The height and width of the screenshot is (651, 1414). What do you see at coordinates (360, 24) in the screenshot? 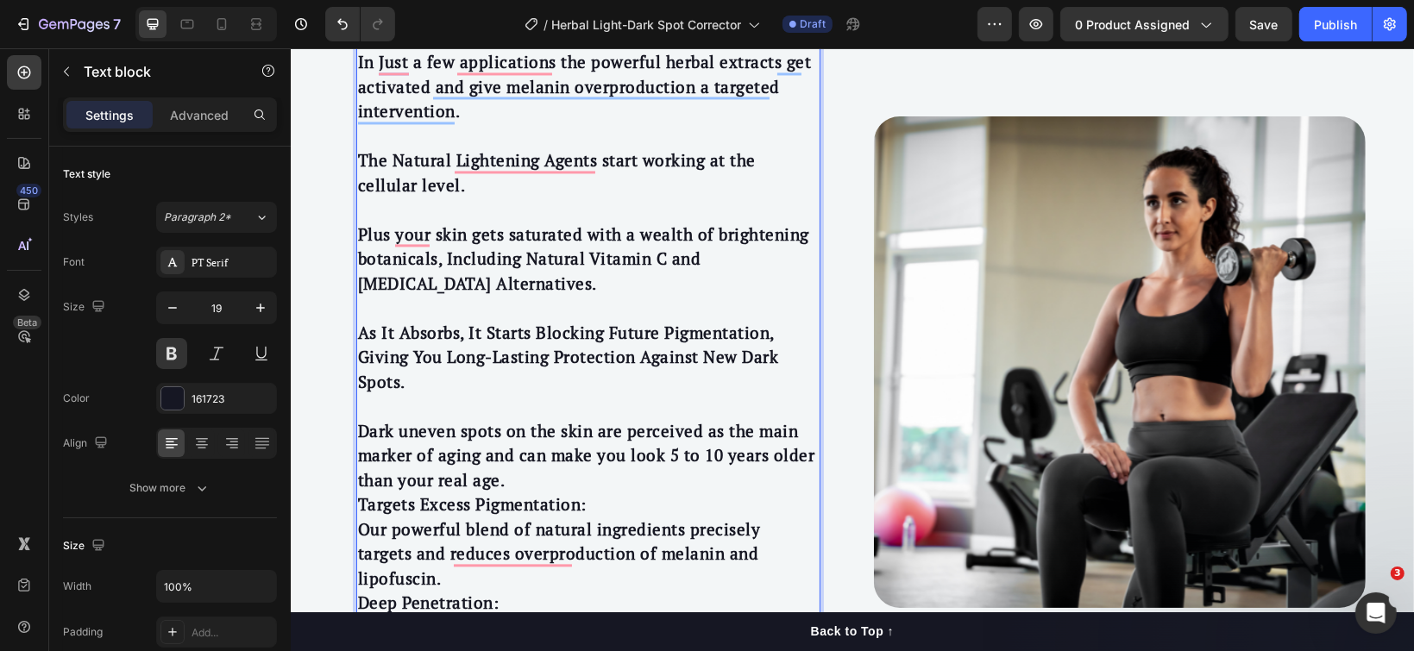
I see `div: Undo/Redo` at bounding box center [360, 24].